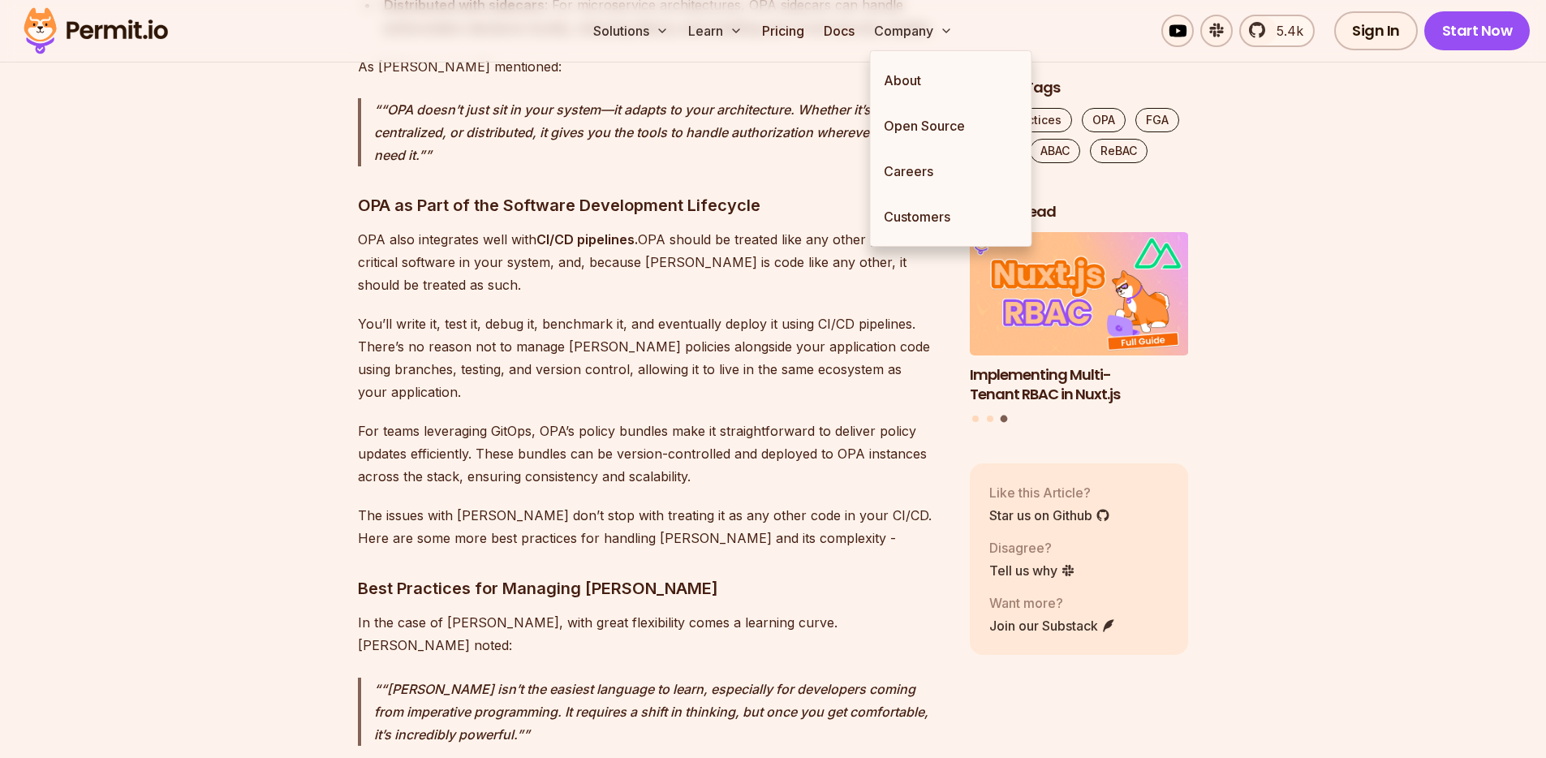 The image size is (1546, 758). What do you see at coordinates (913, 31) in the screenshot?
I see `button: Company` at bounding box center [913, 31].